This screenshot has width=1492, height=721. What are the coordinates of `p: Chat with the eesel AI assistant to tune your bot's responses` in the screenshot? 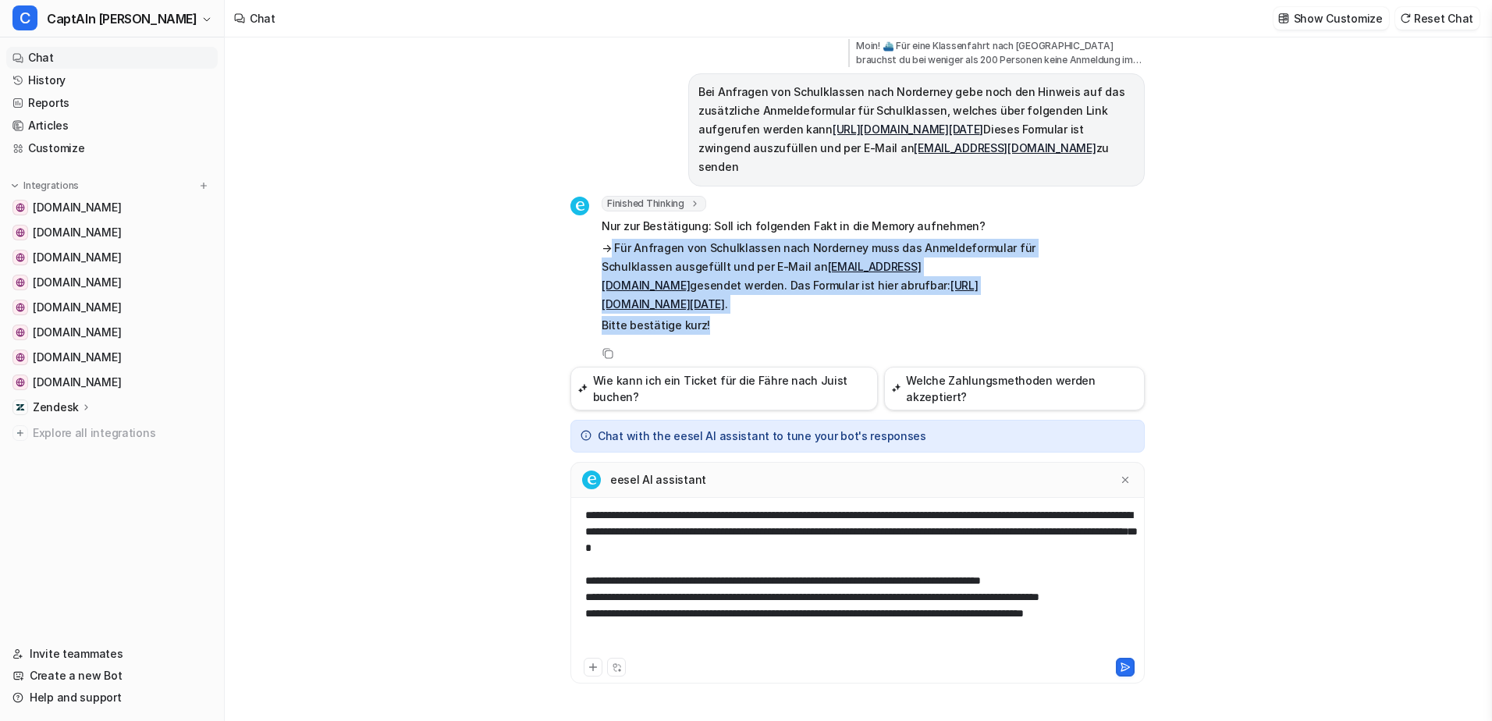 It's located at (761, 436).